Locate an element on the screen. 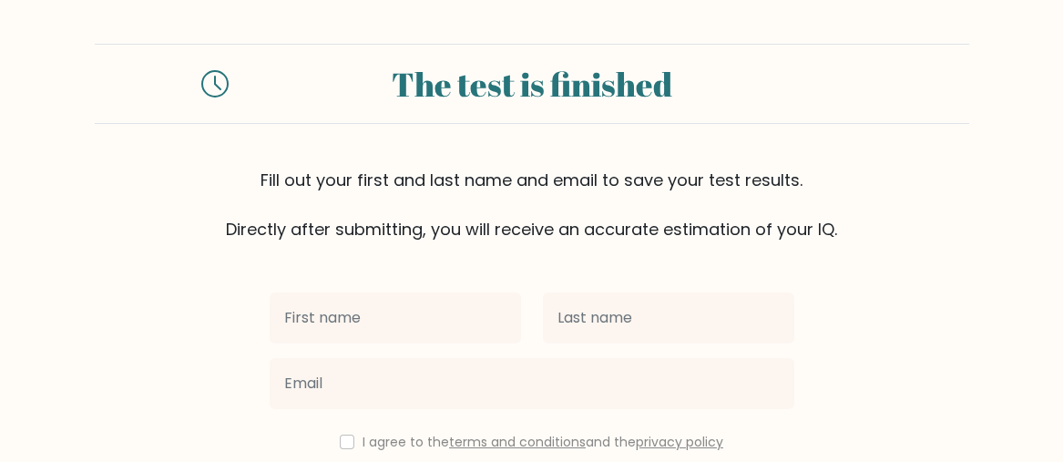 The height and width of the screenshot is (462, 1063). input: First name is located at coordinates (395, 318).